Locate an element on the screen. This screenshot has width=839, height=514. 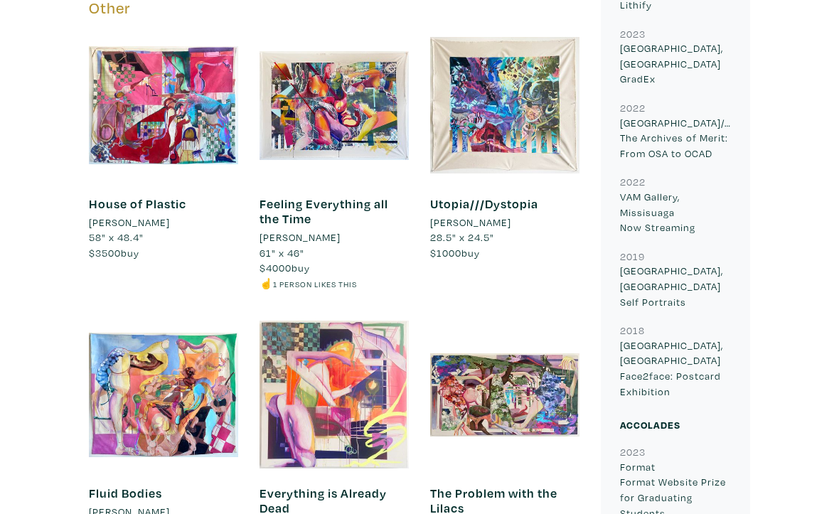
small: 1 person likes this is located at coordinates (315, 284).